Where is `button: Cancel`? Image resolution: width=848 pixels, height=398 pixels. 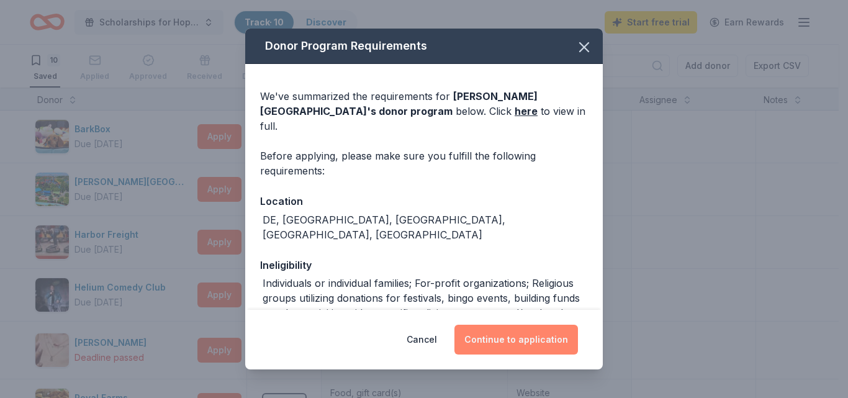 button: Cancel is located at coordinates (421, 340).